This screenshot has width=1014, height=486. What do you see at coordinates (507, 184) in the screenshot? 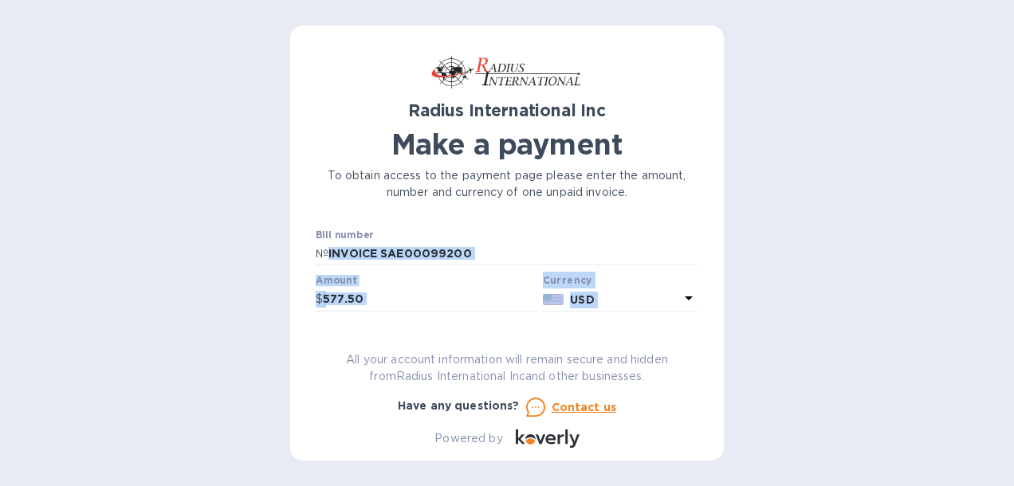
I see `p: To obtain access to the payment page please enter the amount, number and currency of one unpaid i...` at bounding box center [507, 184].